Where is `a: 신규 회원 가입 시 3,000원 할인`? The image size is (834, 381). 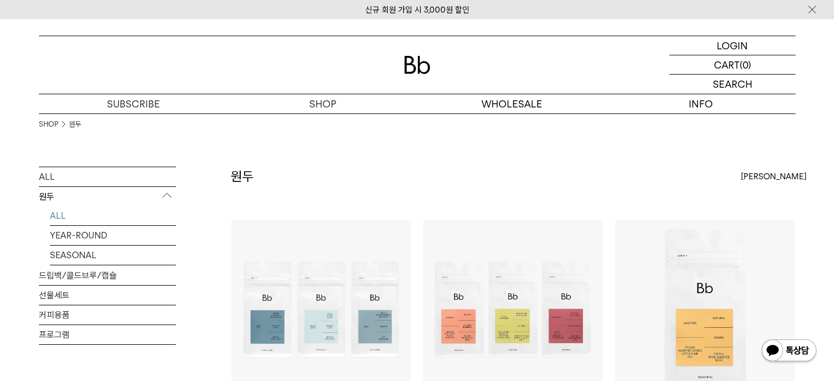 a: 신규 회원 가입 시 3,000원 할인 is located at coordinates (417, 10).